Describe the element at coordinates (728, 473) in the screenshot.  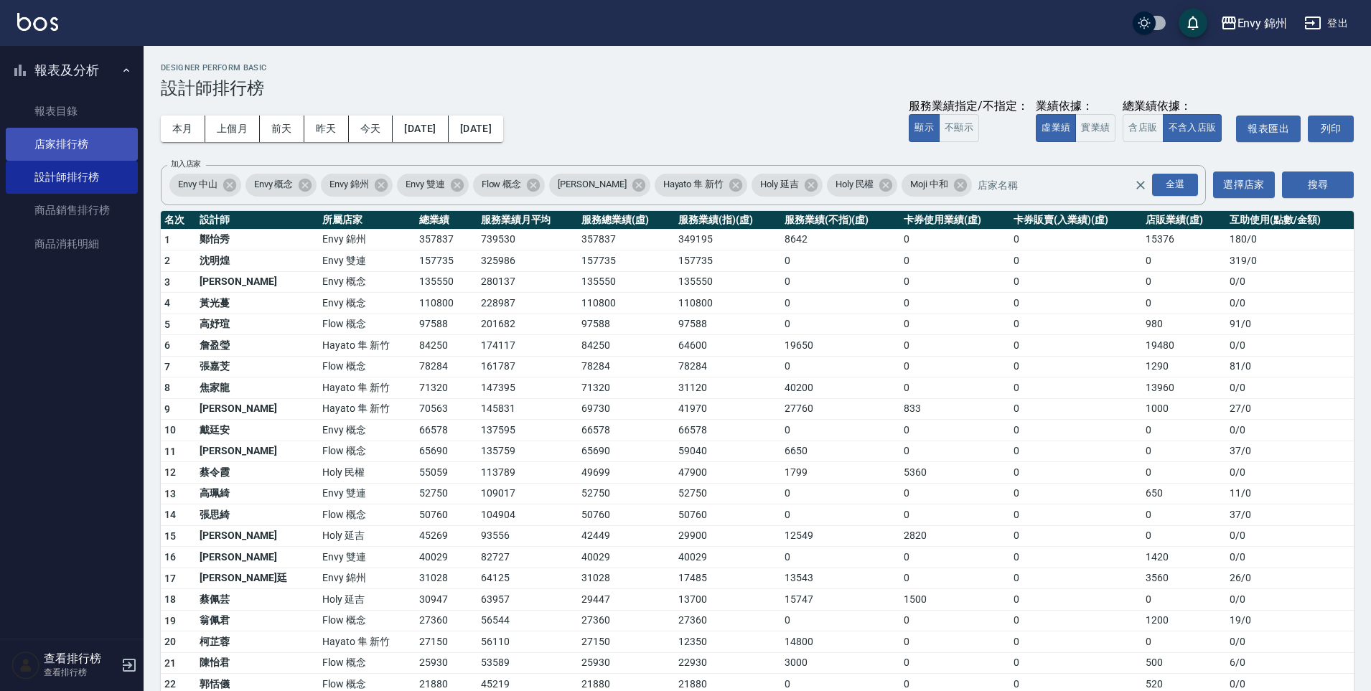
I see `td: 47900` at that location.